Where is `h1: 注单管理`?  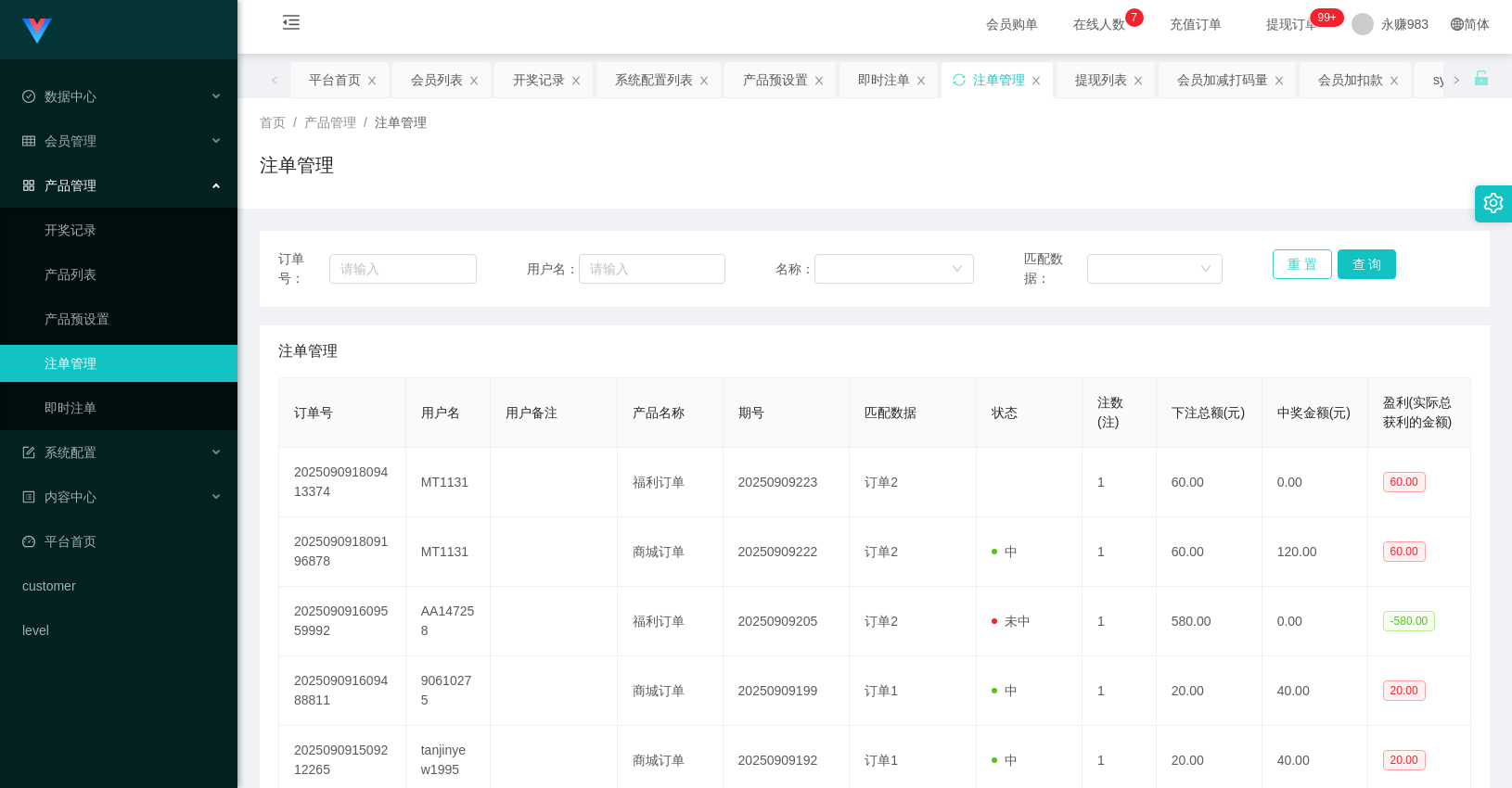
h1: 注单管理 is located at coordinates (297, 165).